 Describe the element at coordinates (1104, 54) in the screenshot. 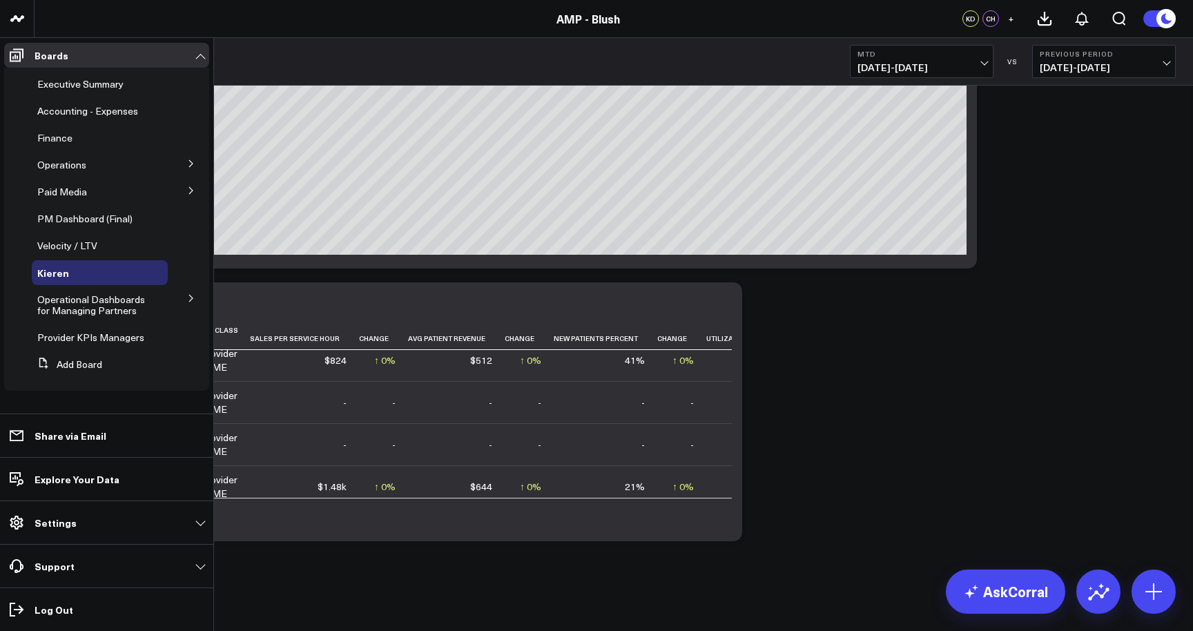

I see `b: Previous Period` at that location.